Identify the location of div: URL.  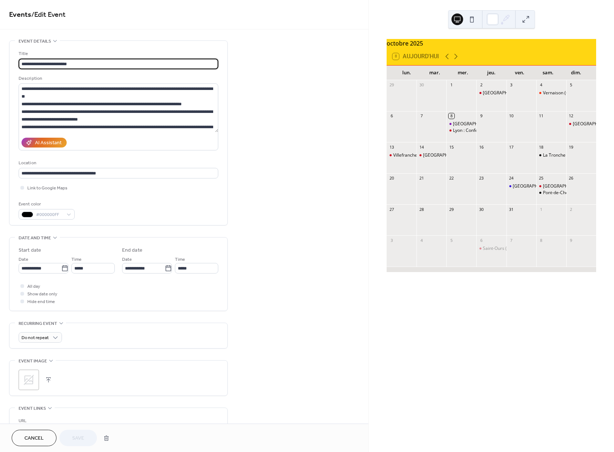
(118, 421).